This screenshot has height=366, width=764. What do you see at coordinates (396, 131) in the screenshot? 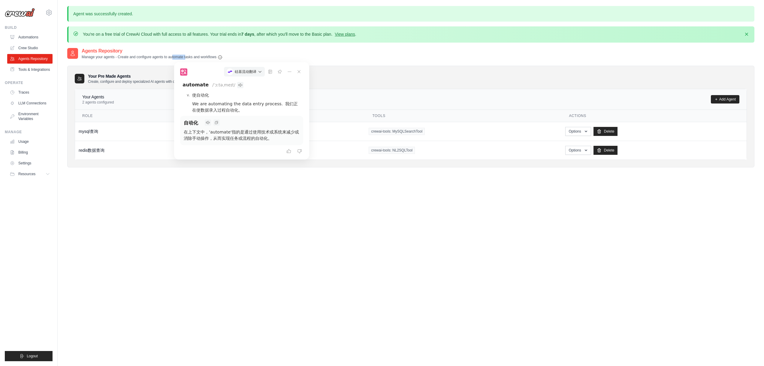
I see `span: crewai-tools: MySQLSearchTool` at bounding box center [396, 131].